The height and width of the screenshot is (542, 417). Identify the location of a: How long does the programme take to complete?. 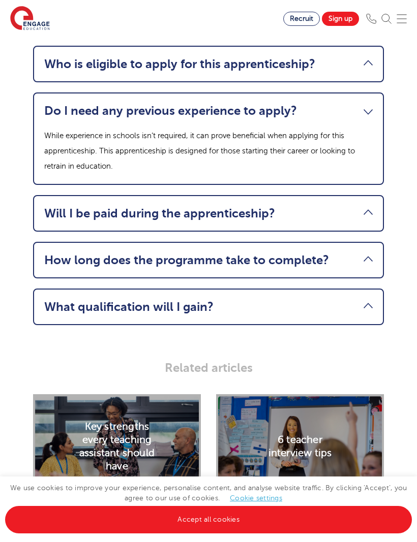
(208, 260).